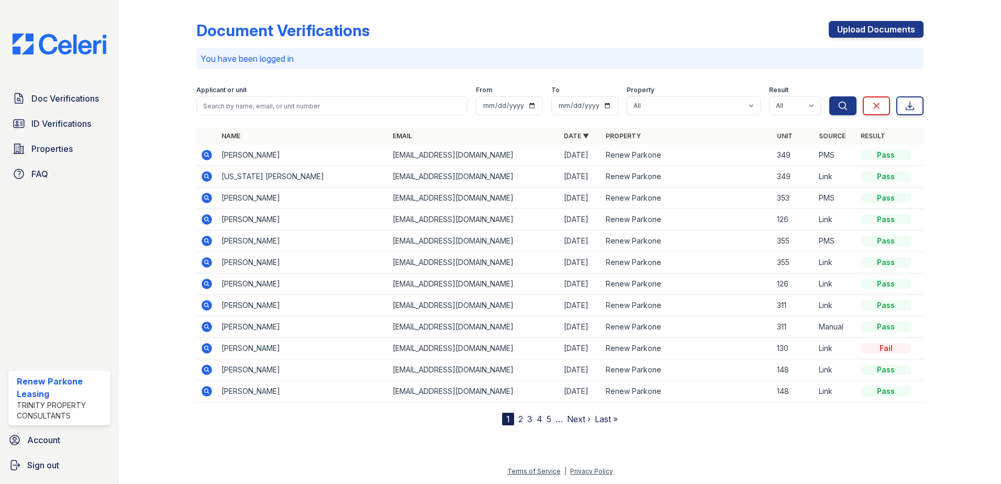 The width and height of the screenshot is (1001, 484). What do you see at coordinates (231, 136) in the screenshot?
I see `a: Name` at bounding box center [231, 136].